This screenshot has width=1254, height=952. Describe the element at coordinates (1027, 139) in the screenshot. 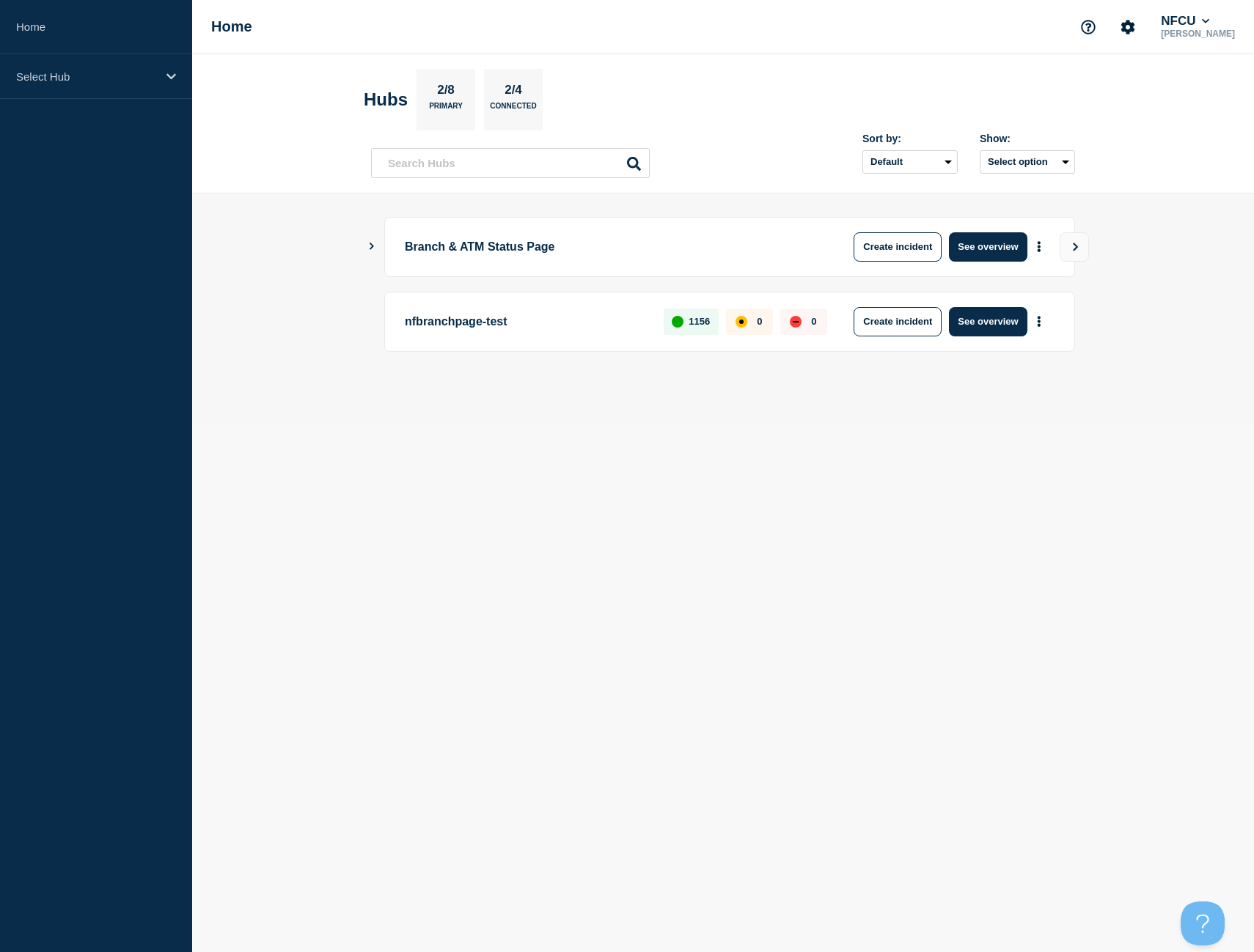

I see `div: Show:` at that location.